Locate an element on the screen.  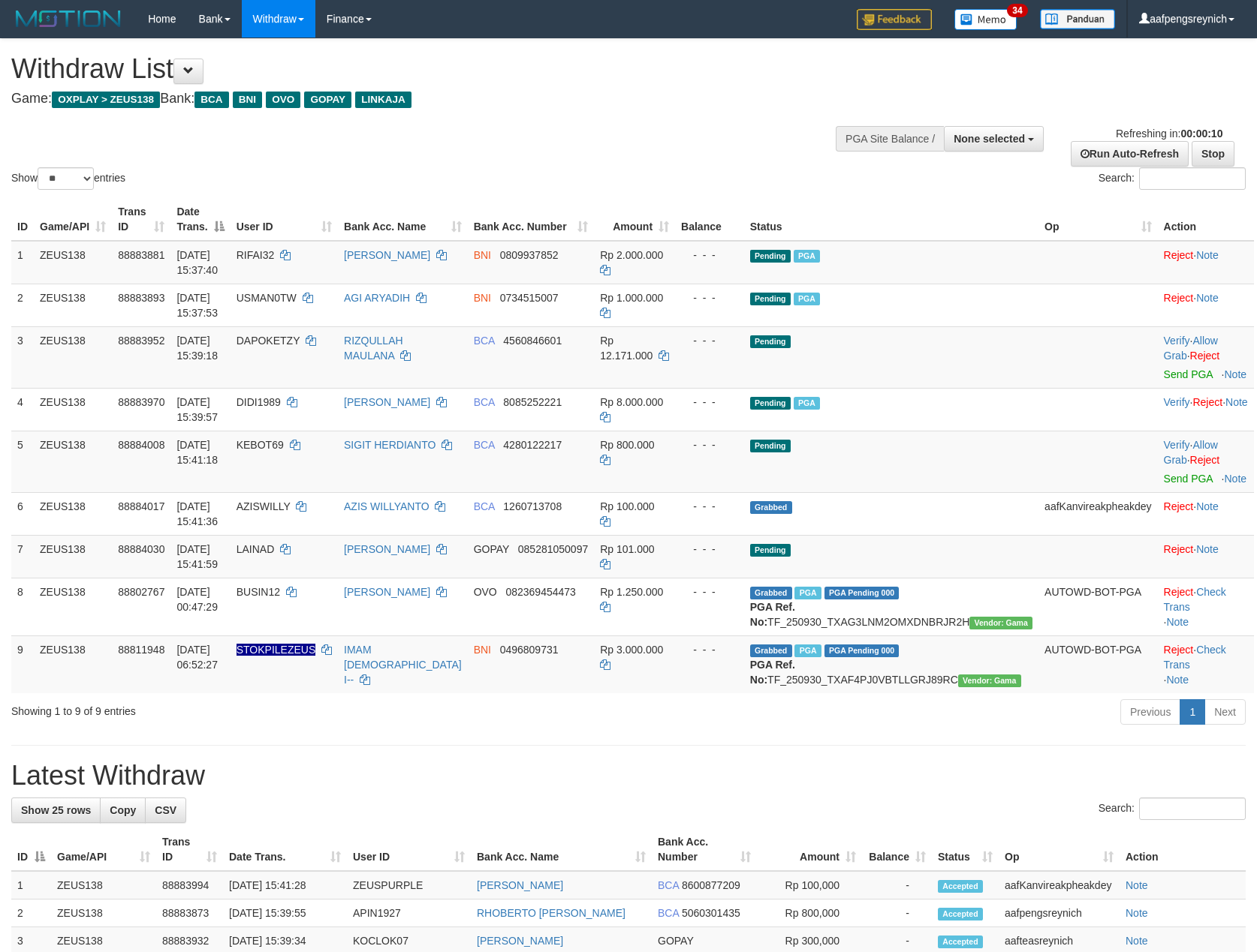
th: ID is located at coordinates (23, 219).